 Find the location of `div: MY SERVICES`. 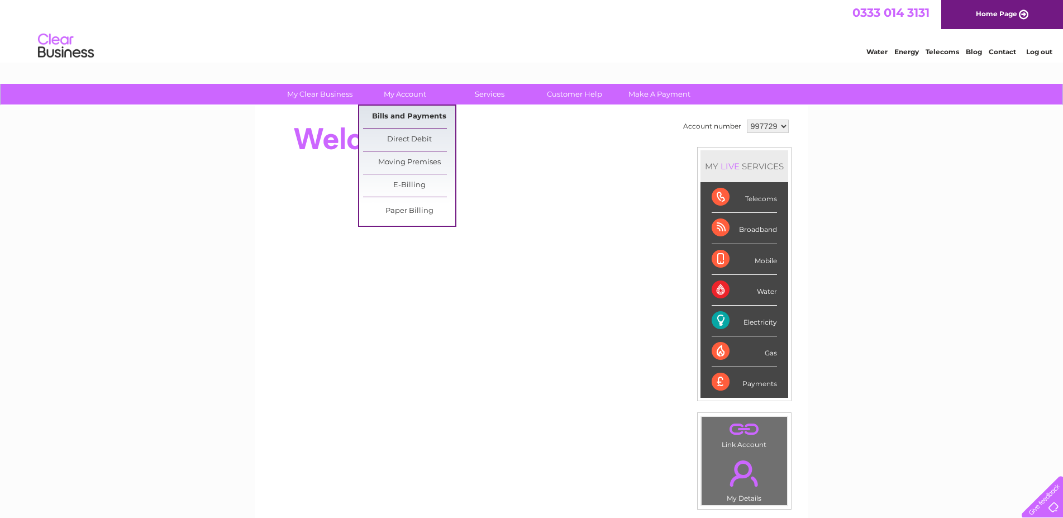

div: MY SERVICES is located at coordinates (744, 166).